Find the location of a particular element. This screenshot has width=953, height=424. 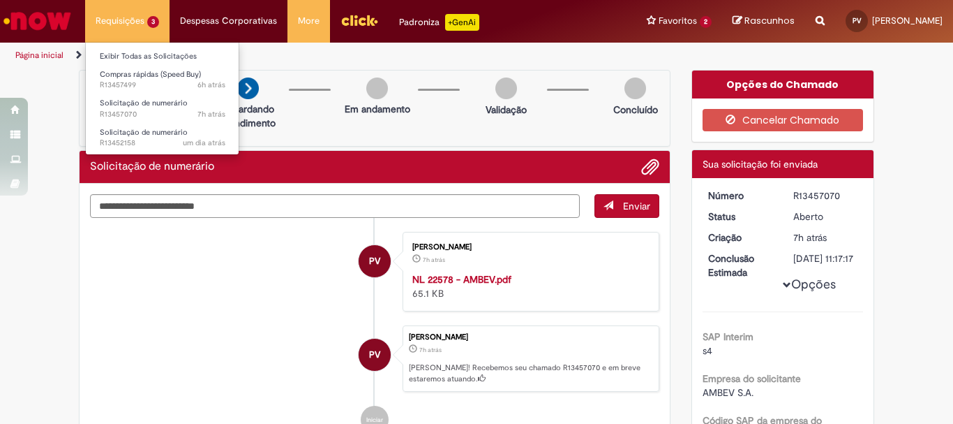

p: +GenAi is located at coordinates (462, 22).